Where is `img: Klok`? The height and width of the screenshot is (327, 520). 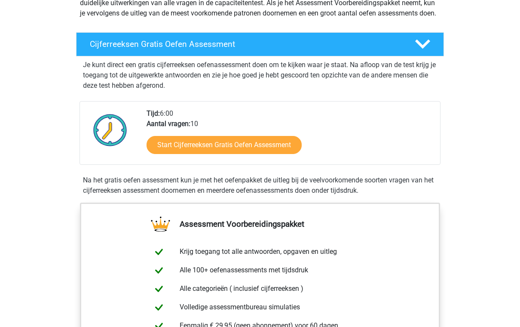
img: Klok is located at coordinates (110, 130).